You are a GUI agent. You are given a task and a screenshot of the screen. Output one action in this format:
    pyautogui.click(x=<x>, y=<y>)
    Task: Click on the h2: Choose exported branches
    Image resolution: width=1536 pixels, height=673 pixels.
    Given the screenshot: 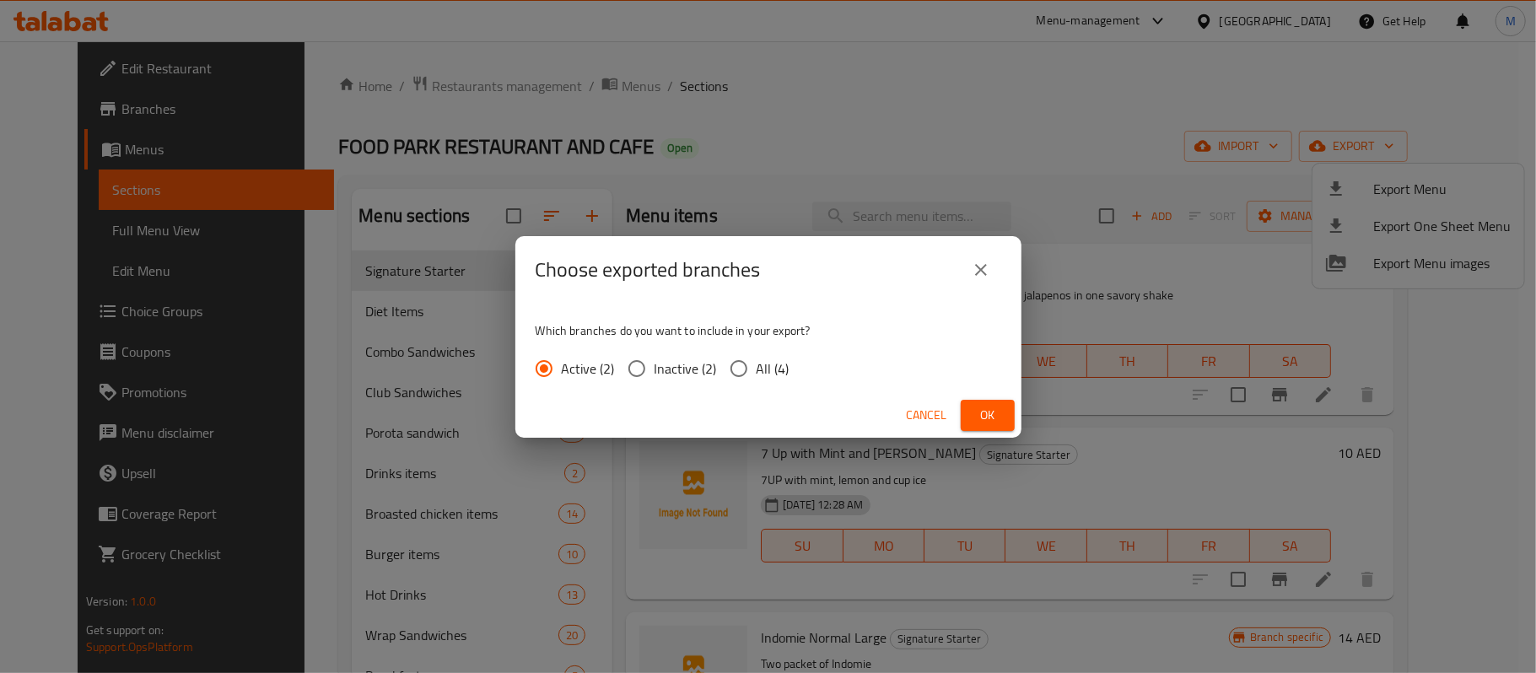 What is the action you would take?
    pyautogui.click(x=648, y=270)
    